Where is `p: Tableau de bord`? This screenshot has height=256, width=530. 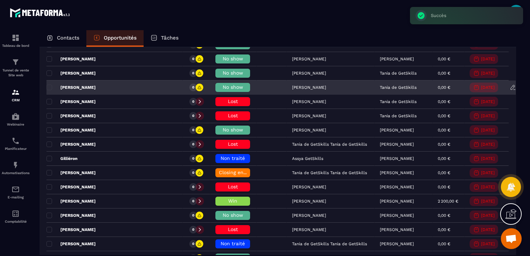 p: Tableau de bord is located at coordinates (16, 45).